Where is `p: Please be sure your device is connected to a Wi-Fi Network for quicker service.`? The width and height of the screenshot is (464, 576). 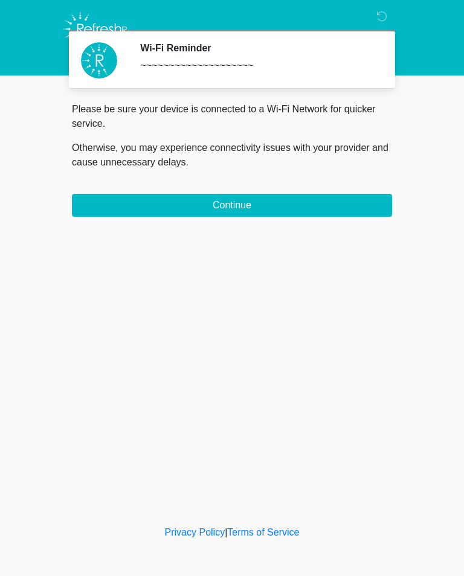 p: Please be sure your device is connected to a Wi-Fi Network for quicker service. is located at coordinates (232, 117).